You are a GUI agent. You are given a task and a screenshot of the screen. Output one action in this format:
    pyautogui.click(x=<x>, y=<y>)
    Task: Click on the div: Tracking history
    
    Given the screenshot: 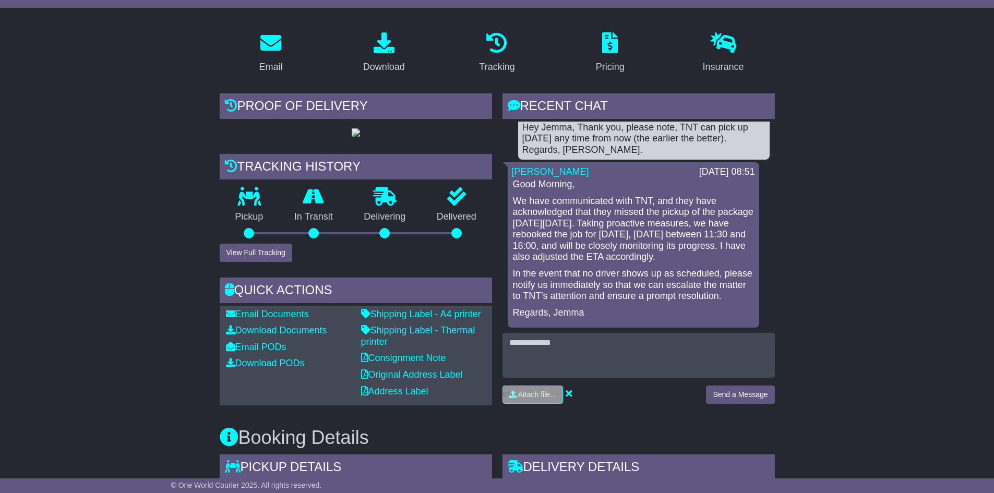 What is the action you would take?
    pyautogui.click(x=356, y=168)
    